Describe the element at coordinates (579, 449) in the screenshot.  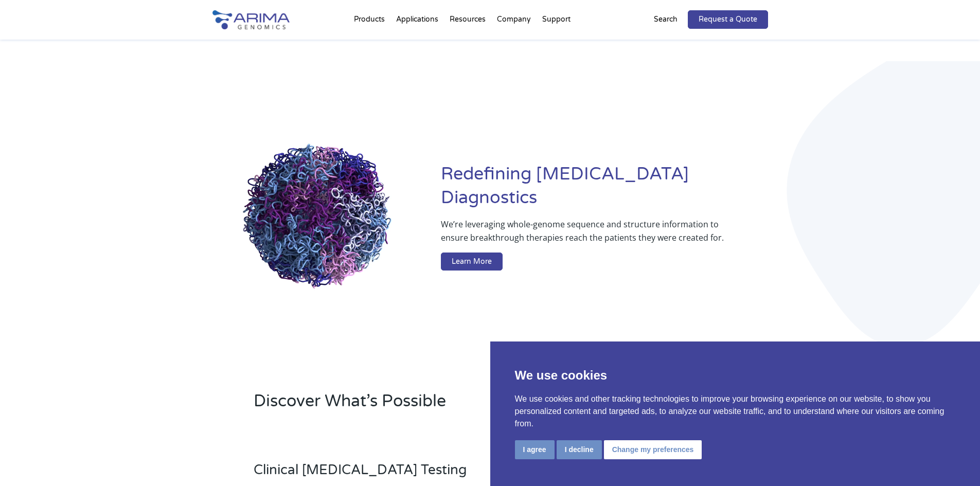
I see `button: I decline` at that location.